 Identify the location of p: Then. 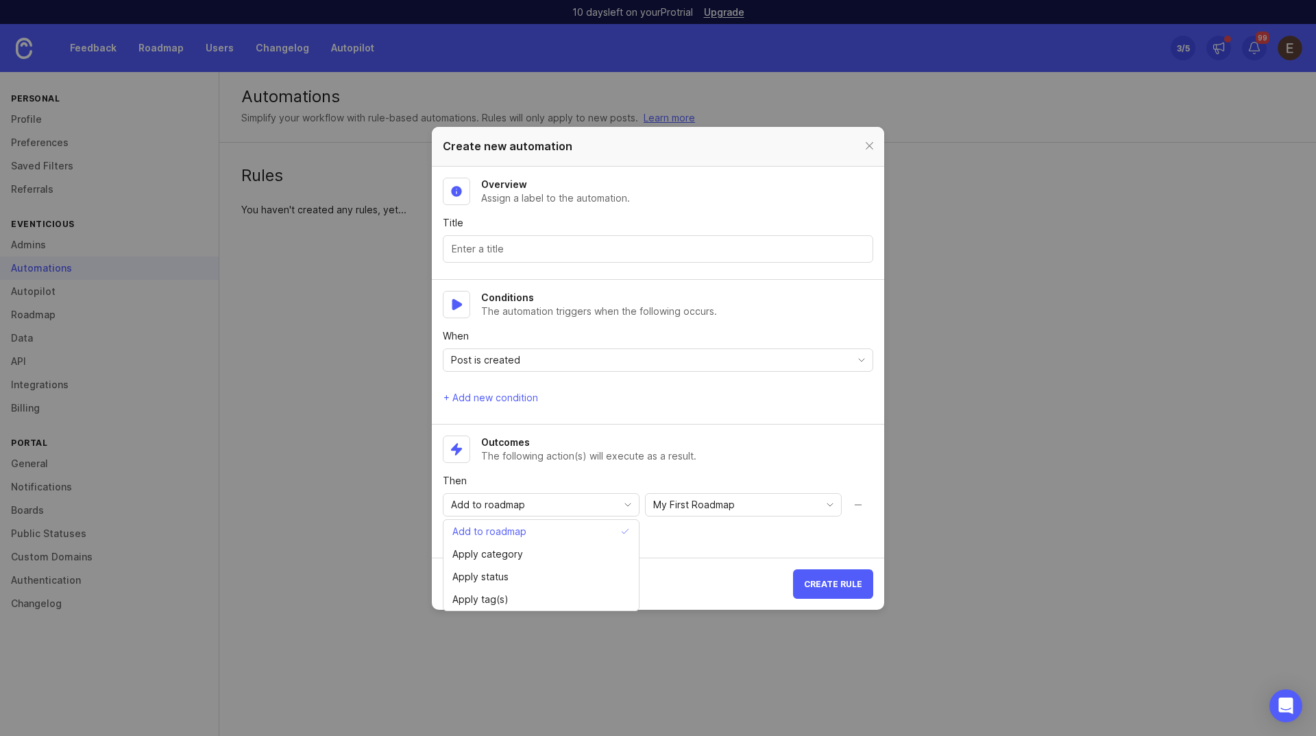
(658, 481).